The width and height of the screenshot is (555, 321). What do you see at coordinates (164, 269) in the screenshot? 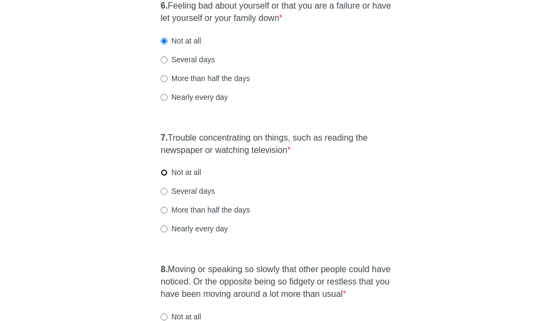
I see `strong: 8.` at bounding box center [164, 269].